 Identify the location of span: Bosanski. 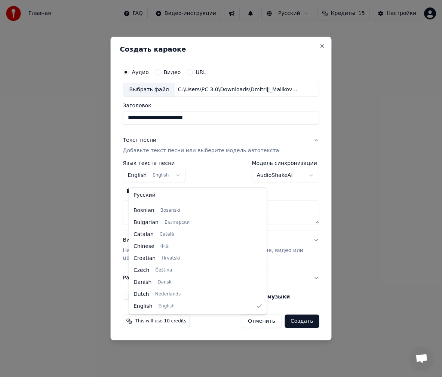
(170, 210).